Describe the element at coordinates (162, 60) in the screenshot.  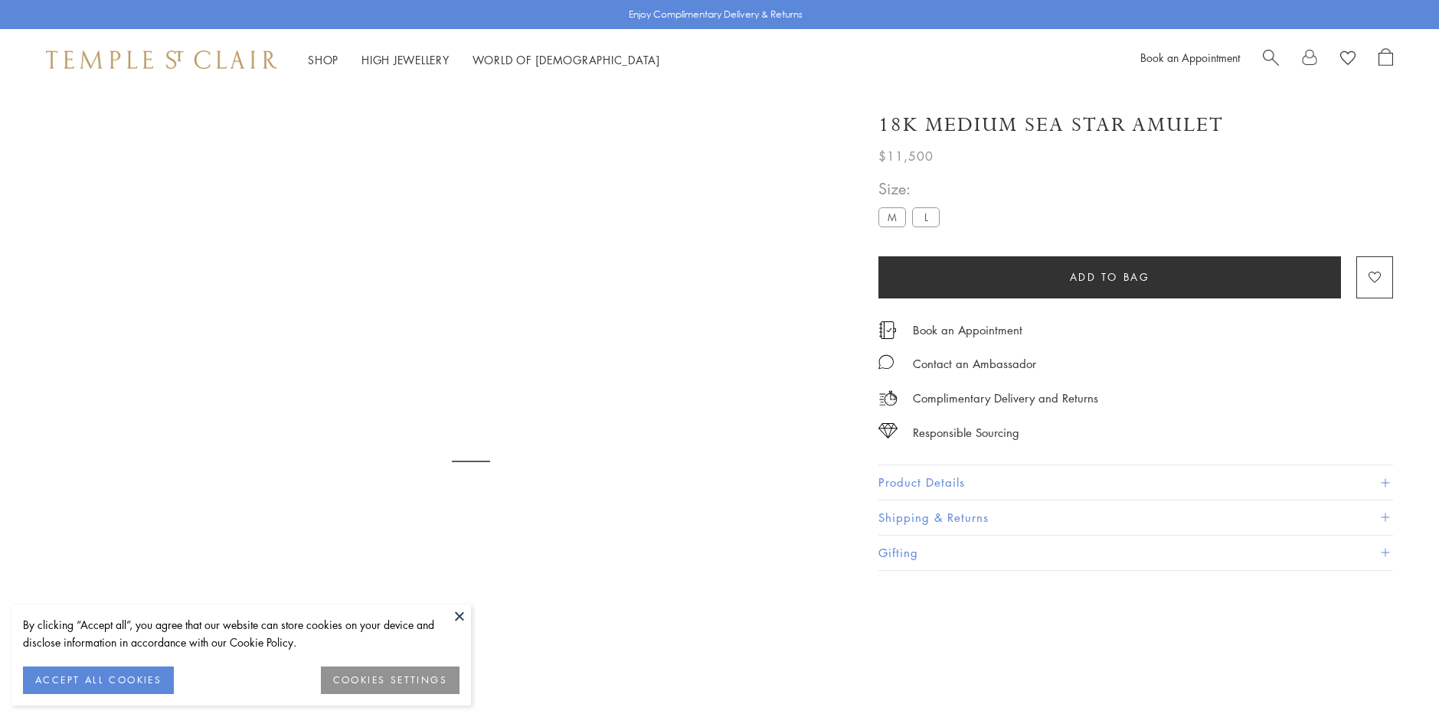
I see `img: Temple St. Clair` at that location.